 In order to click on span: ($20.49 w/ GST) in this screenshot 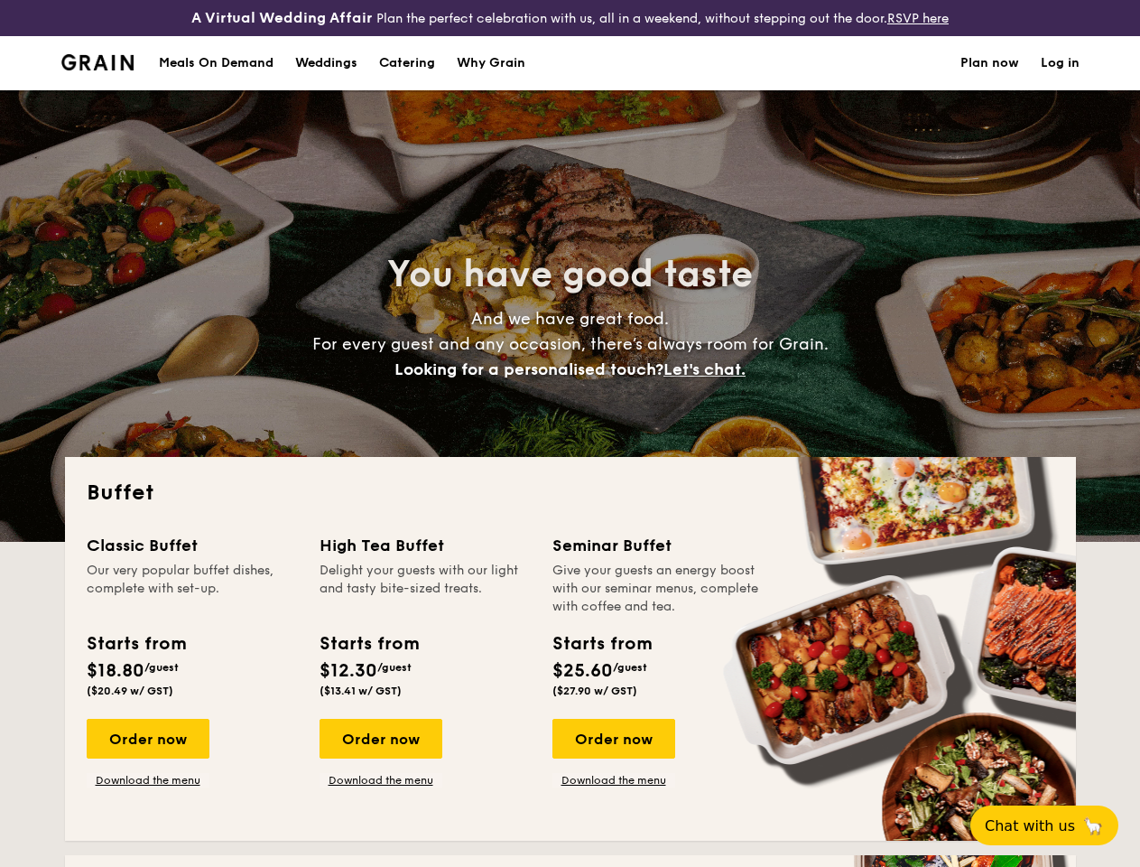, I will do `click(130, 691)`.